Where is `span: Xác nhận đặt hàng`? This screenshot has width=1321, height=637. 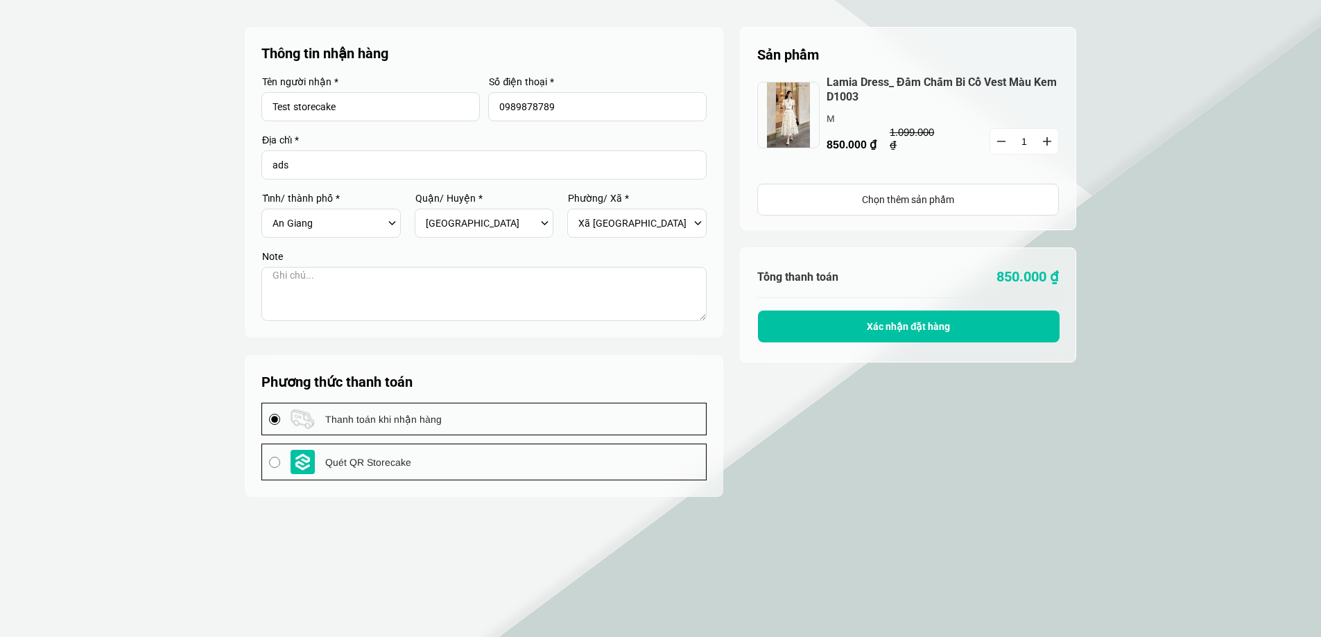
span: Xác nhận đặt hàng is located at coordinates (908, 327).